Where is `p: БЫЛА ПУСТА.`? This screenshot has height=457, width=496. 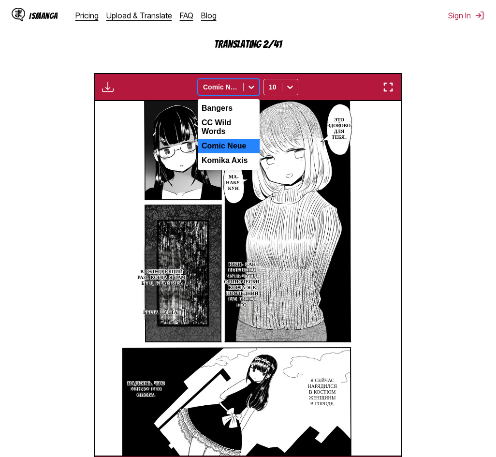 p: БЫЛА ПУСТА. is located at coordinates (161, 313).